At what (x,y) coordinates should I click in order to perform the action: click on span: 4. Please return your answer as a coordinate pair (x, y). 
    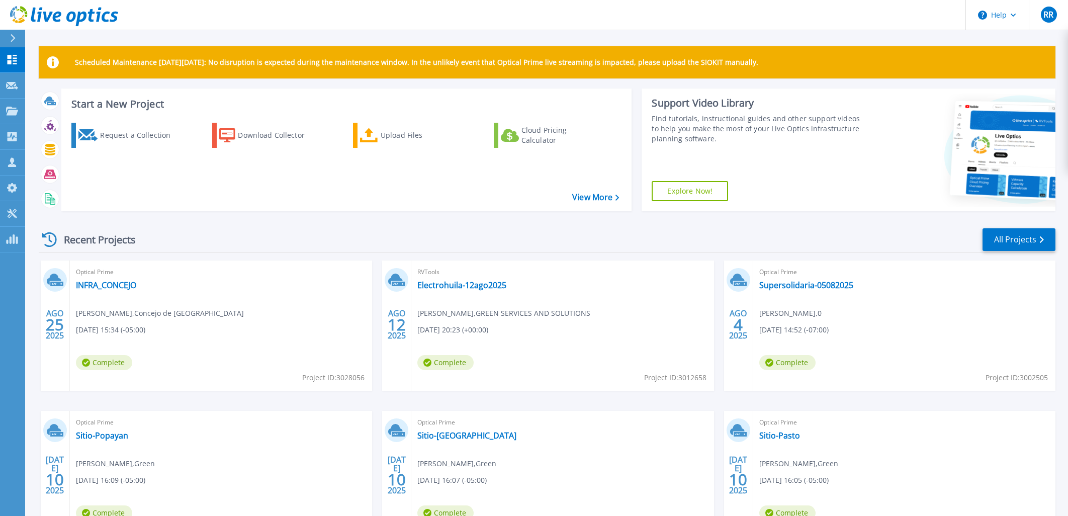
    Looking at the image, I should click on (738, 324).